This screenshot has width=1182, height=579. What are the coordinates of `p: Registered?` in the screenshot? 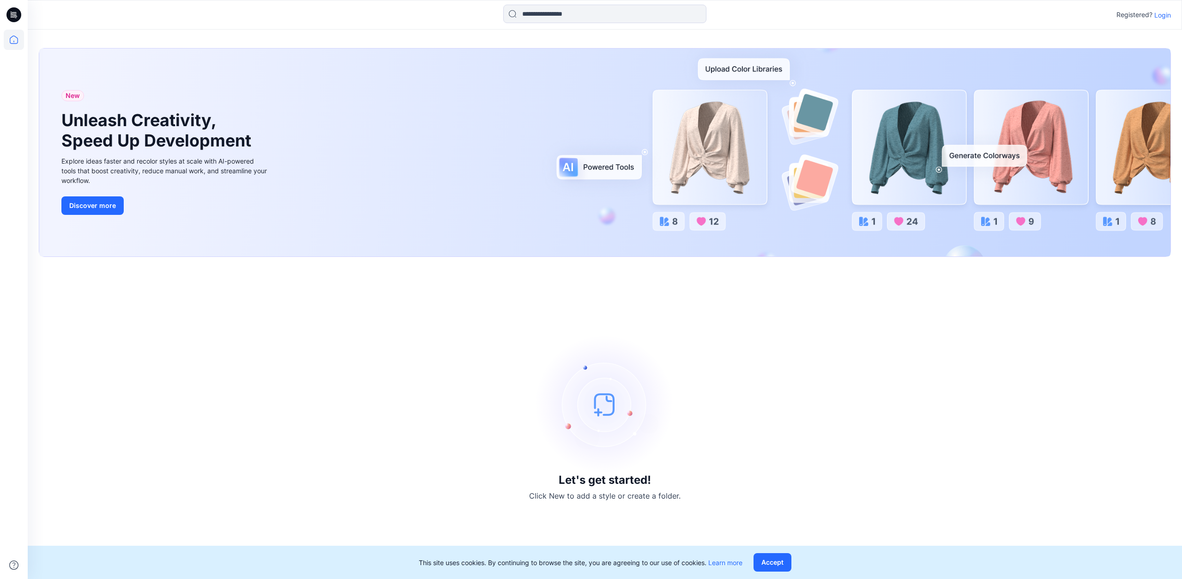 It's located at (1135, 15).